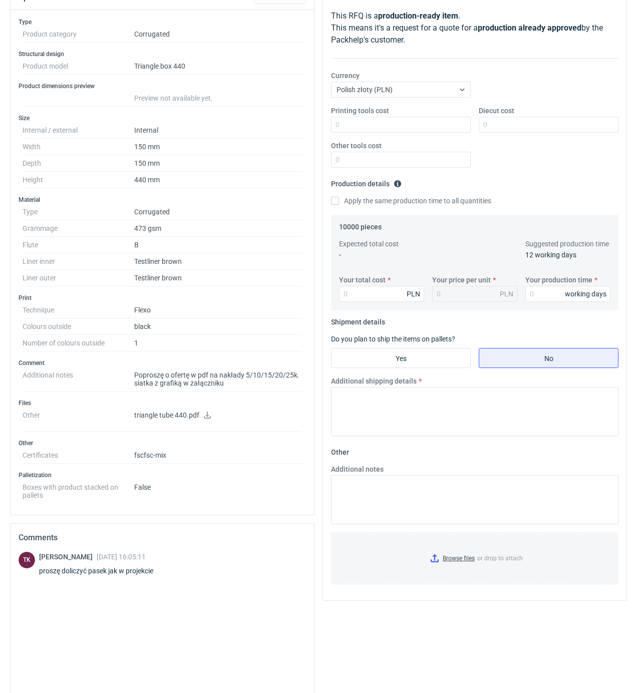 This screenshot has height=693, width=637. Describe the element at coordinates (218, 327) in the screenshot. I see `dd: black` at that location.